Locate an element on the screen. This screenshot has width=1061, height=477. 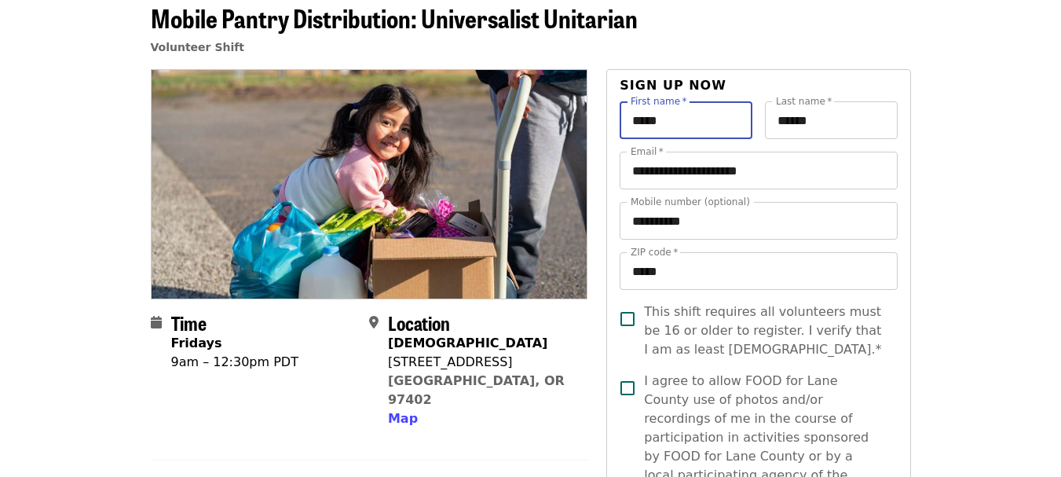
i: calendar icon is located at coordinates (156, 322).